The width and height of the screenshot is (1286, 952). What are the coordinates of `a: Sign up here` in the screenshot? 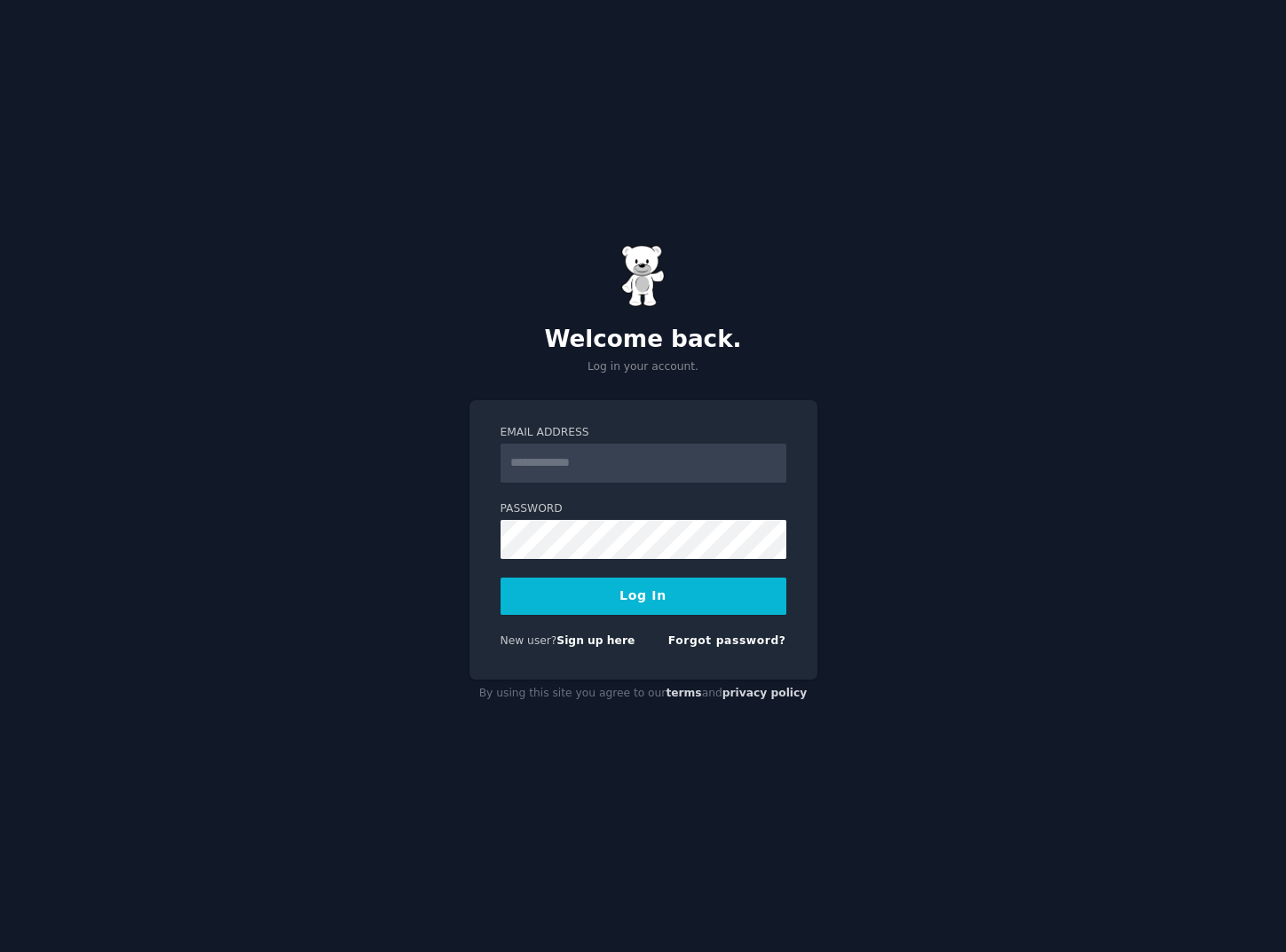 It's located at (595, 640).